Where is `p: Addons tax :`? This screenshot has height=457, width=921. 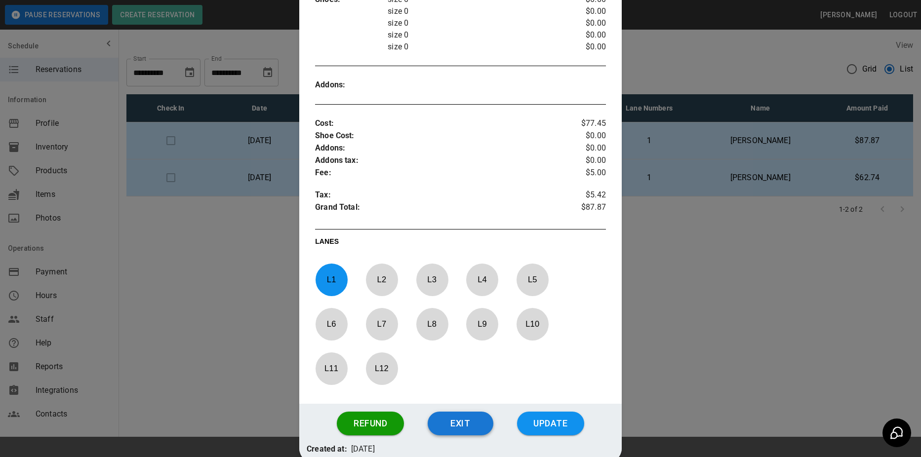 p: Addons tax : is located at coordinates (436, 160).